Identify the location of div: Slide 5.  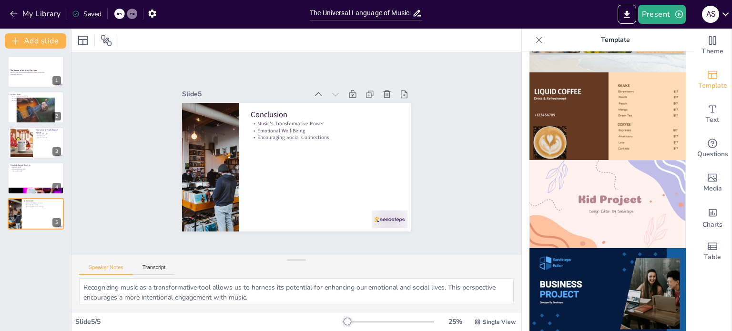
(245, 94).